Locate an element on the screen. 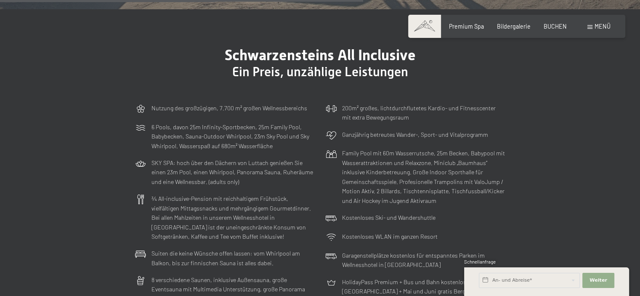  p: 200m² großes, lichtdurchflutetes Kardio- und Fitnesscenter mit extra Bewegungsraum is located at coordinates (424, 113).